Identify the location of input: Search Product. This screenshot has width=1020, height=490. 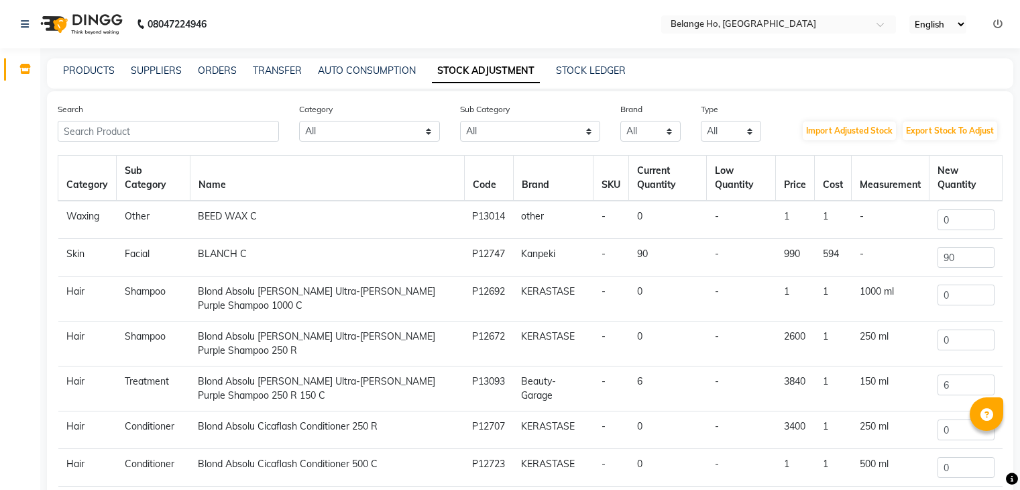
(168, 131).